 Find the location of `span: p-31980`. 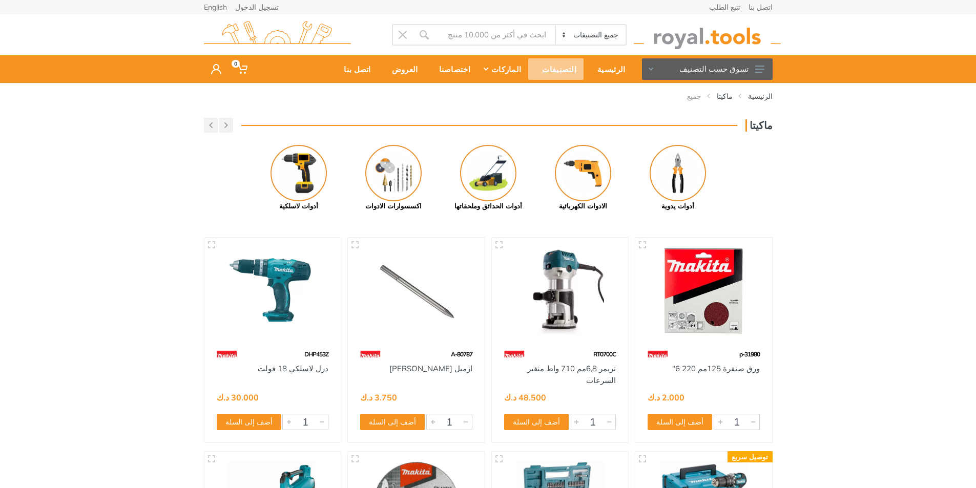

span: p-31980 is located at coordinates (750, 354).